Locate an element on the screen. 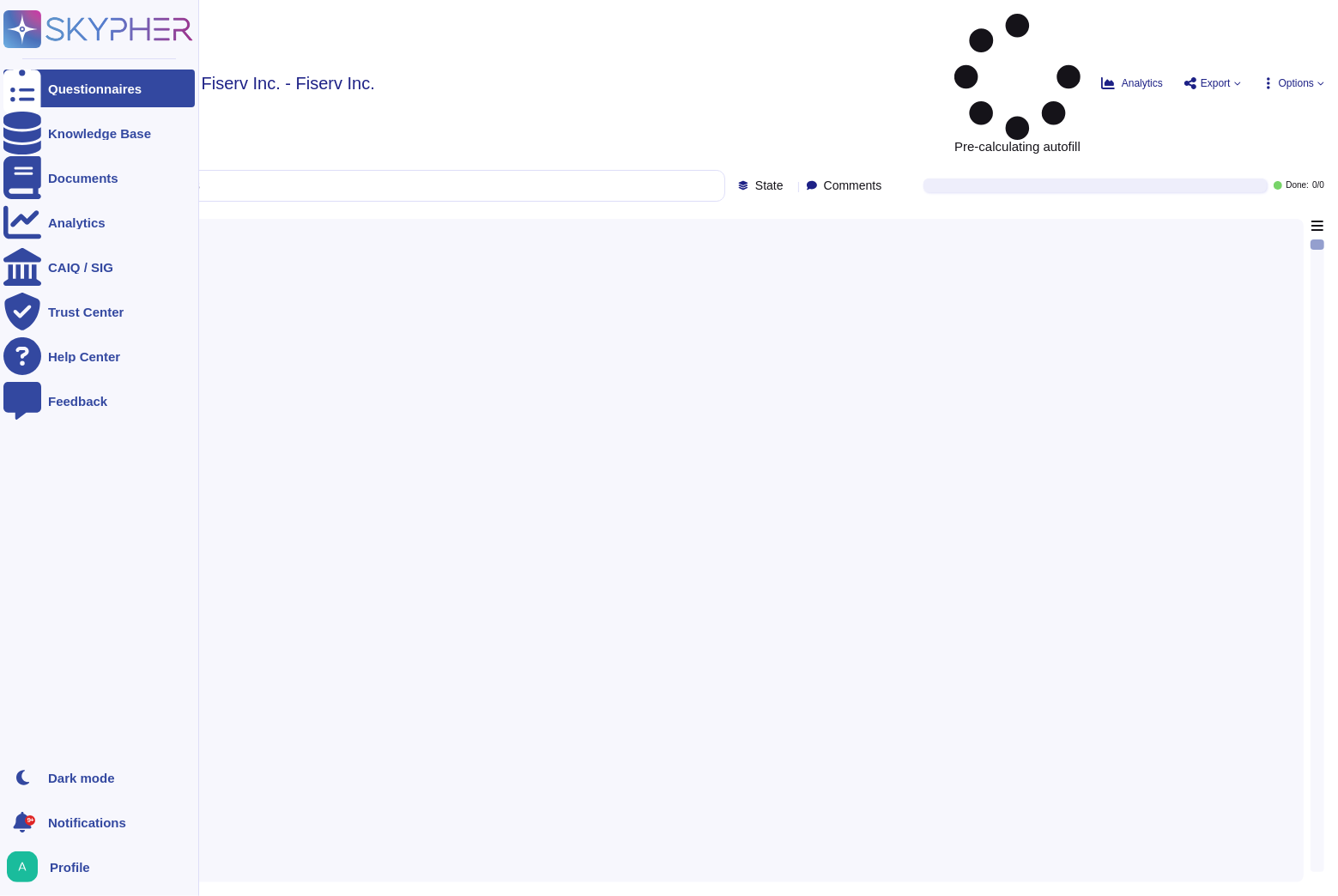 The width and height of the screenshot is (1338, 896). span: Export is located at coordinates (1216, 84).